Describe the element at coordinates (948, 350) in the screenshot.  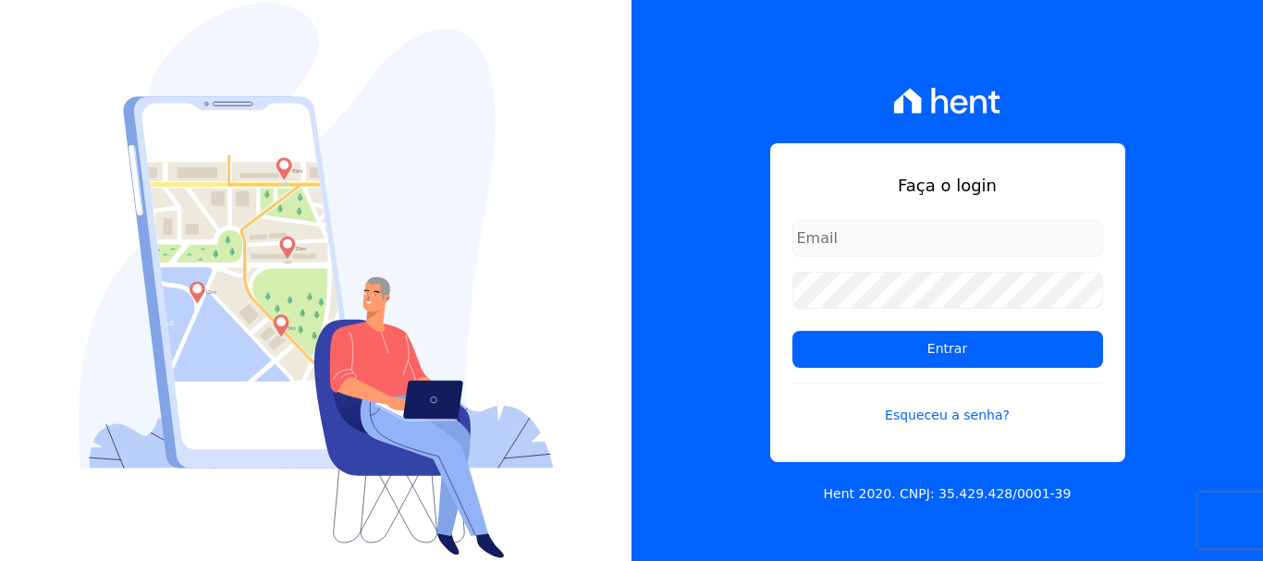
I see `input: Entrar` at that location.